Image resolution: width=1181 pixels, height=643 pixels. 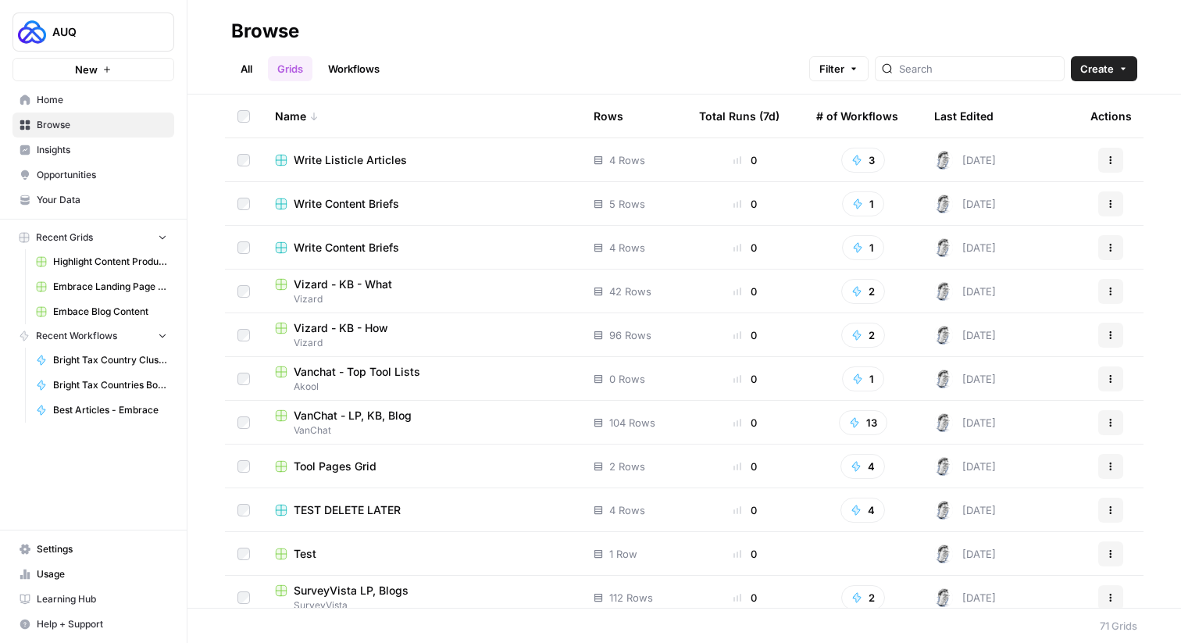 What do you see at coordinates (357, 372) in the screenshot?
I see `span: Vanchat - Top Tool Lists` at bounding box center [357, 372].